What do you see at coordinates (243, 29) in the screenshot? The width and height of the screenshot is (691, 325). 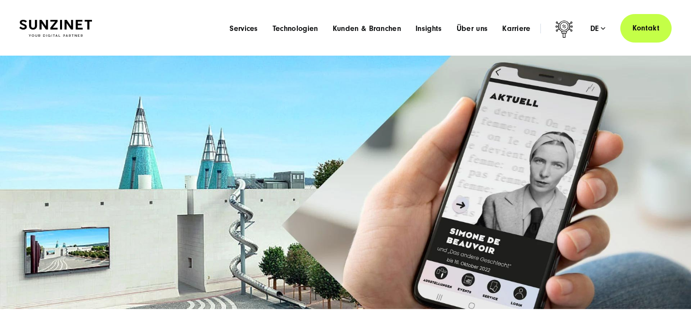 I see `a: Services` at bounding box center [243, 29].